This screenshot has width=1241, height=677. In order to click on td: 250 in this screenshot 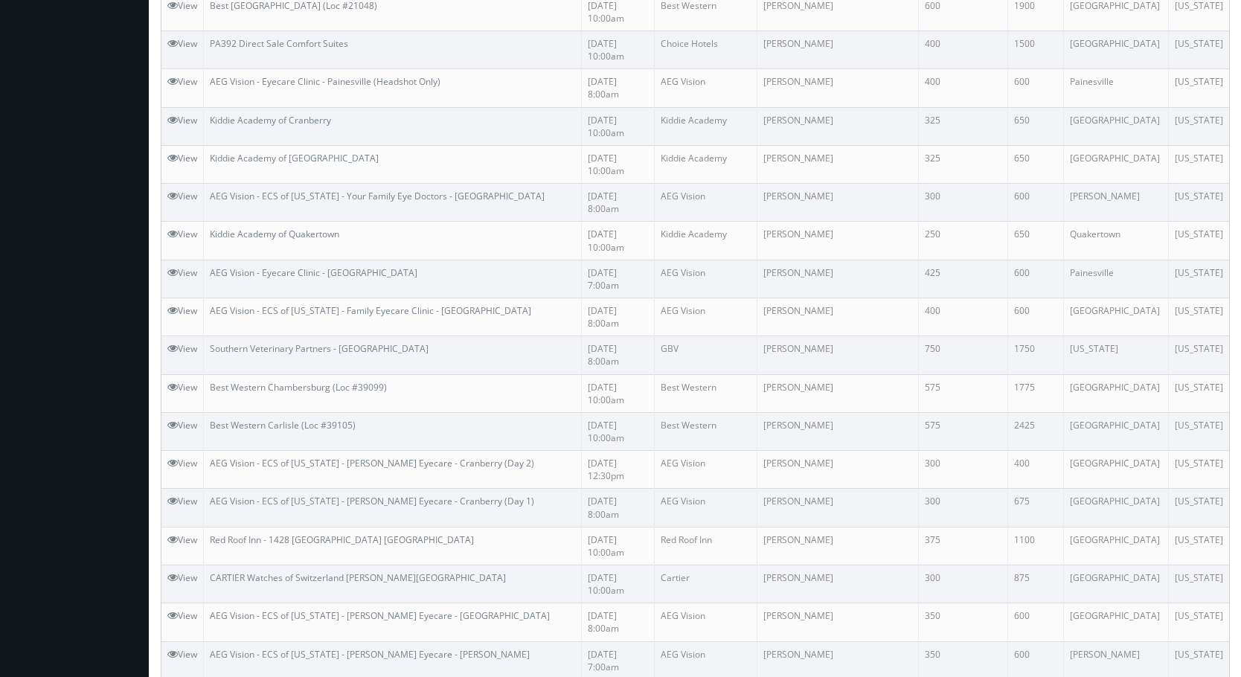, I will do `click(963, 240)`.